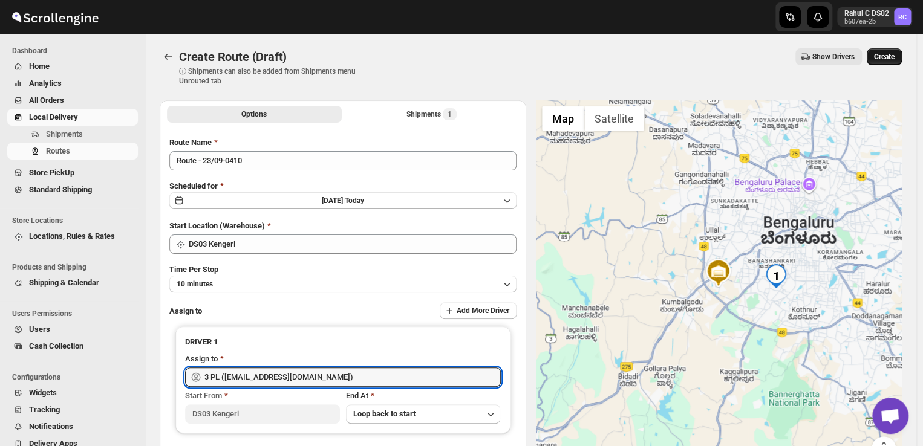 This screenshot has height=446, width=923. Describe the element at coordinates (194, 186) in the screenshot. I see `span: Scheduled for` at that location.